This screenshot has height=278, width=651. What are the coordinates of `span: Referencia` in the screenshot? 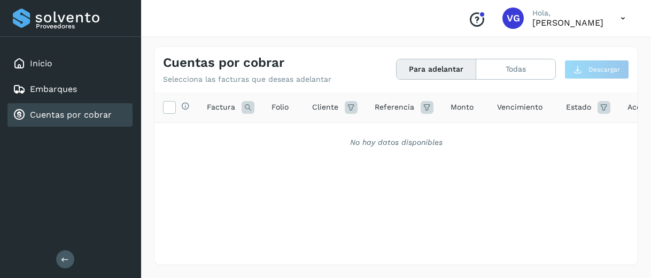 It's located at (394, 107).